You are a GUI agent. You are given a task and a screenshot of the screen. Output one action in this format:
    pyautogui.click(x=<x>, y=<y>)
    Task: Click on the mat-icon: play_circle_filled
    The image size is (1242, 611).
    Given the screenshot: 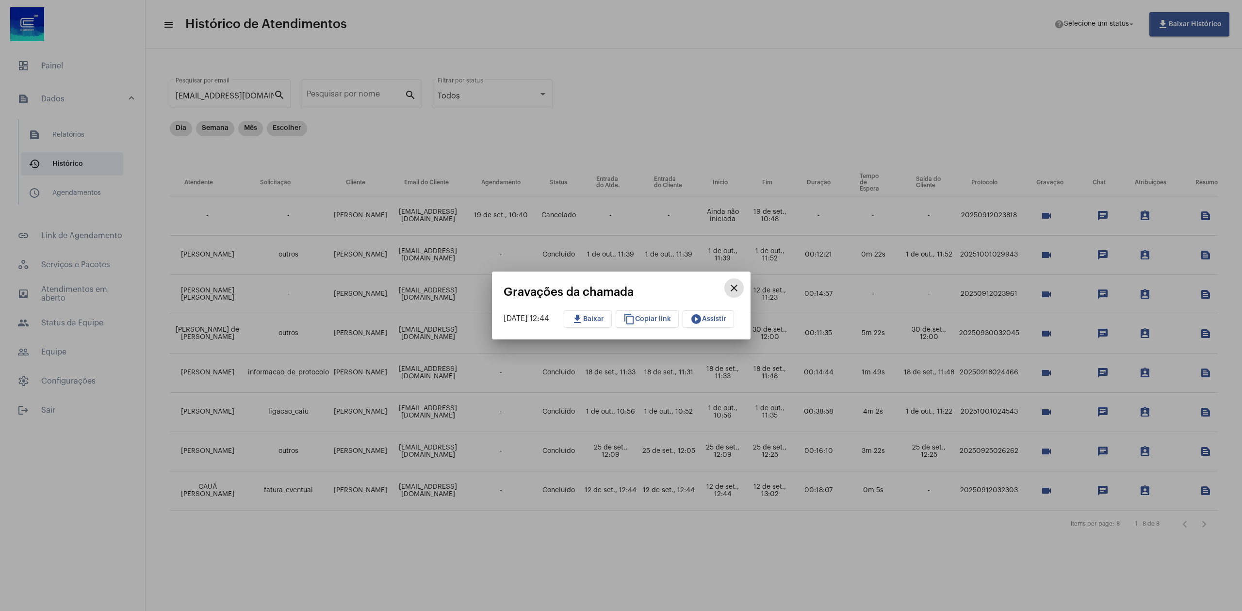 What is the action you would take?
    pyautogui.click(x=696, y=319)
    